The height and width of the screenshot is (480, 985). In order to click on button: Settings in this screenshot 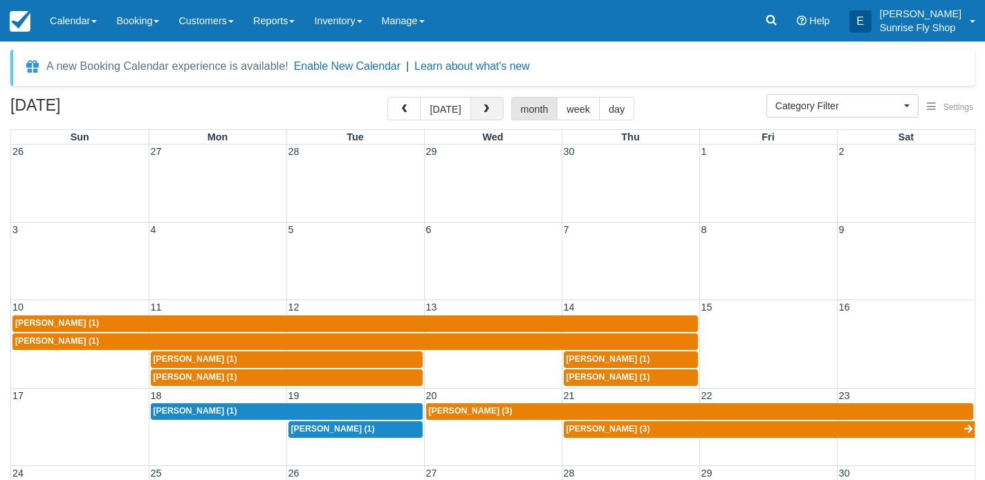, I will do `click(949, 107)`.